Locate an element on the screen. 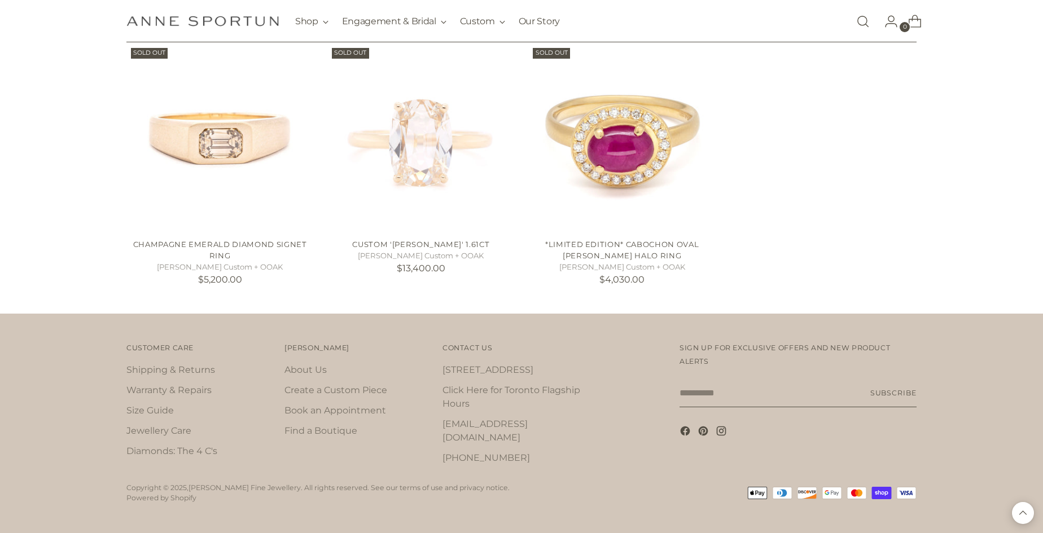  span: 0 is located at coordinates (905, 27).